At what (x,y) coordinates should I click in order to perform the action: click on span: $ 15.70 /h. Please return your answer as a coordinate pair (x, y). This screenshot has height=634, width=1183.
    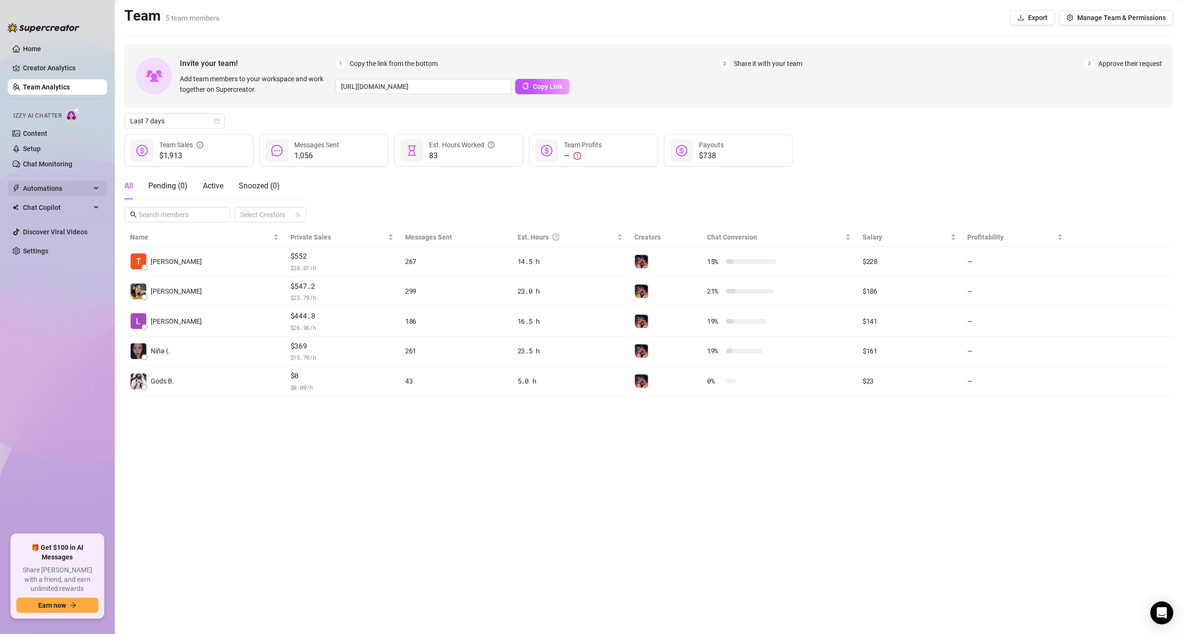
    Looking at the image, I should click on (342, 357).